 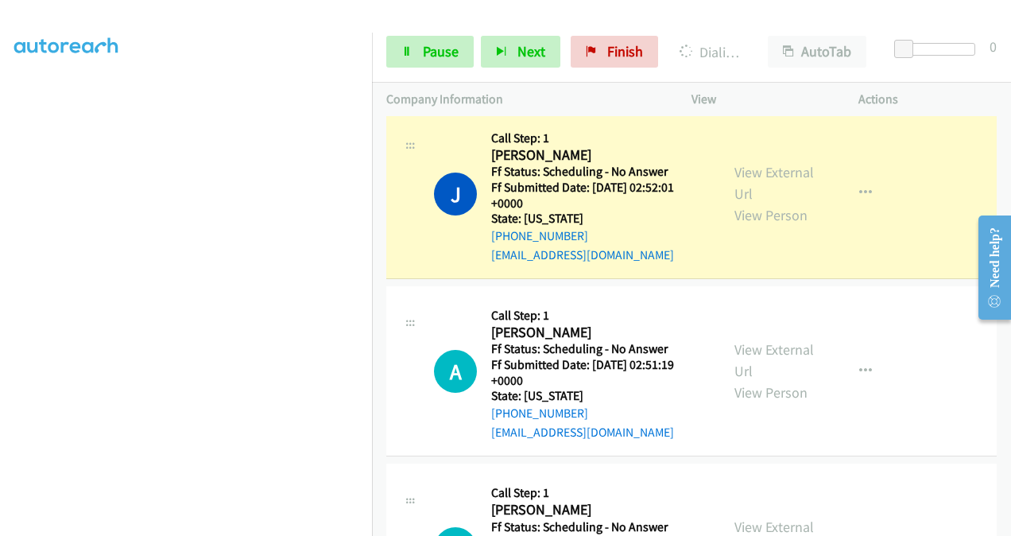 What do you see at coordinates (521, 52) in the screenshot?
I see `button: Next` at bounding box center [521, 52].